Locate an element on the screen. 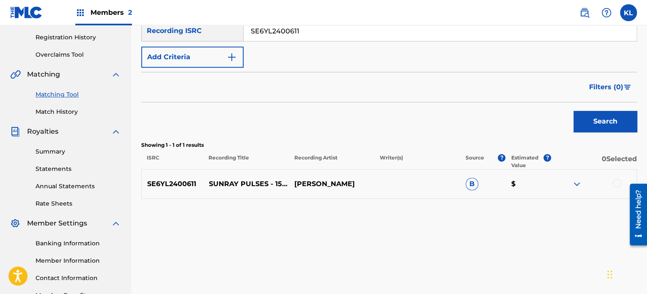 This screenshot has height=294, width=647. p: Writer(s) is located at coordinates (417, 162).